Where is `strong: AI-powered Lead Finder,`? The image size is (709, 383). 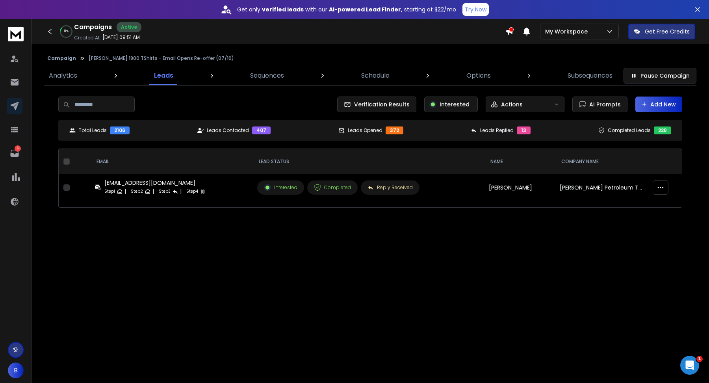
strong: AI-powered Lead Finder, is located at coordinates (366, 9).